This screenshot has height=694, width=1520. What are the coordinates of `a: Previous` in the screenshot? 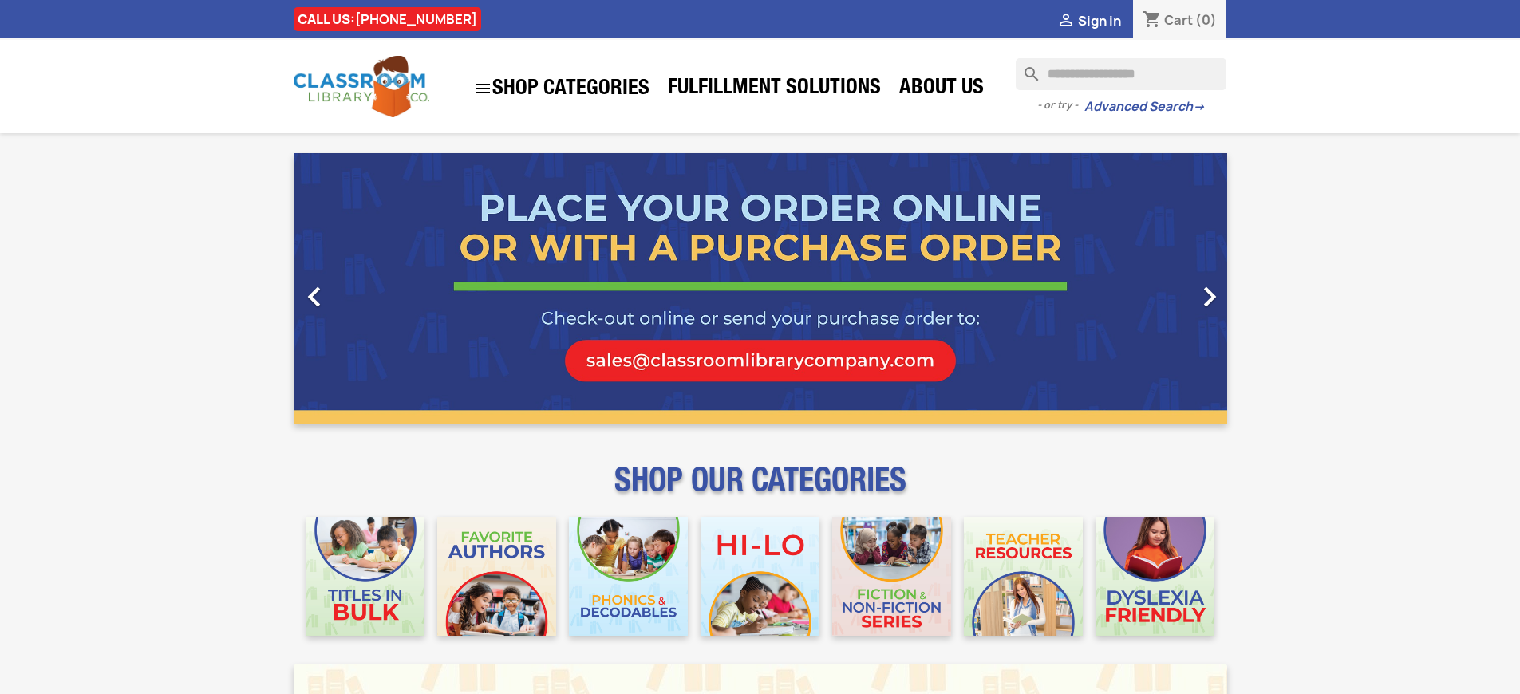 It's located at (364, 289).